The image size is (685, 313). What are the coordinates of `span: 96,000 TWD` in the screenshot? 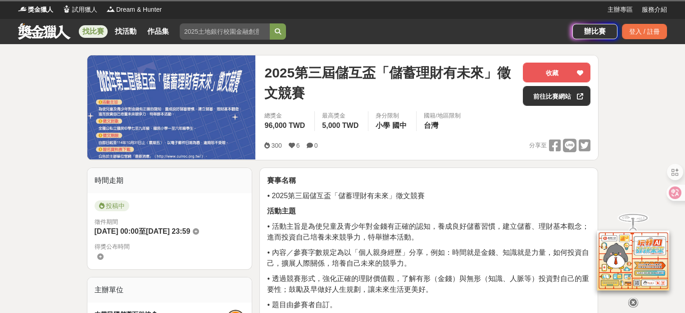 It's located at (285, 125).